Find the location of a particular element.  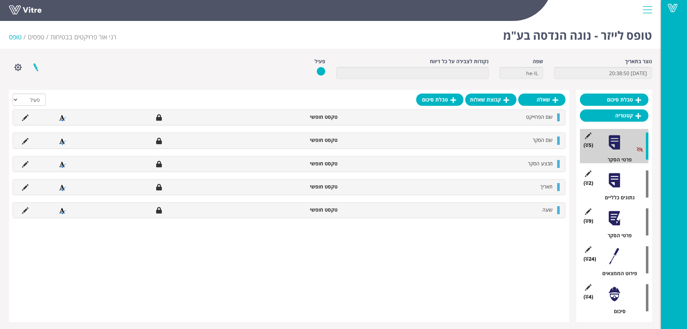

label: פעיל is located at coordinates (320, 61).